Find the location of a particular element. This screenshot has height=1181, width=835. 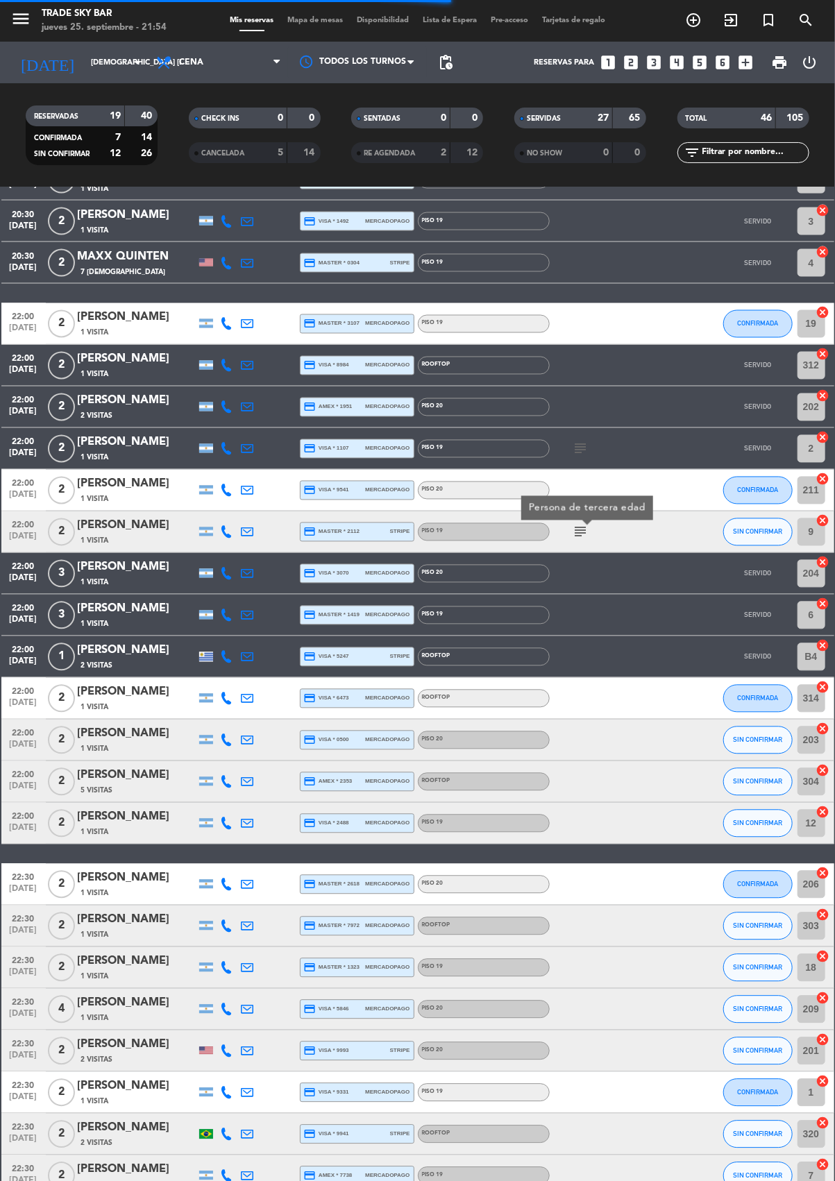

span: visa * 1492 is located at coordinates (326, 221).